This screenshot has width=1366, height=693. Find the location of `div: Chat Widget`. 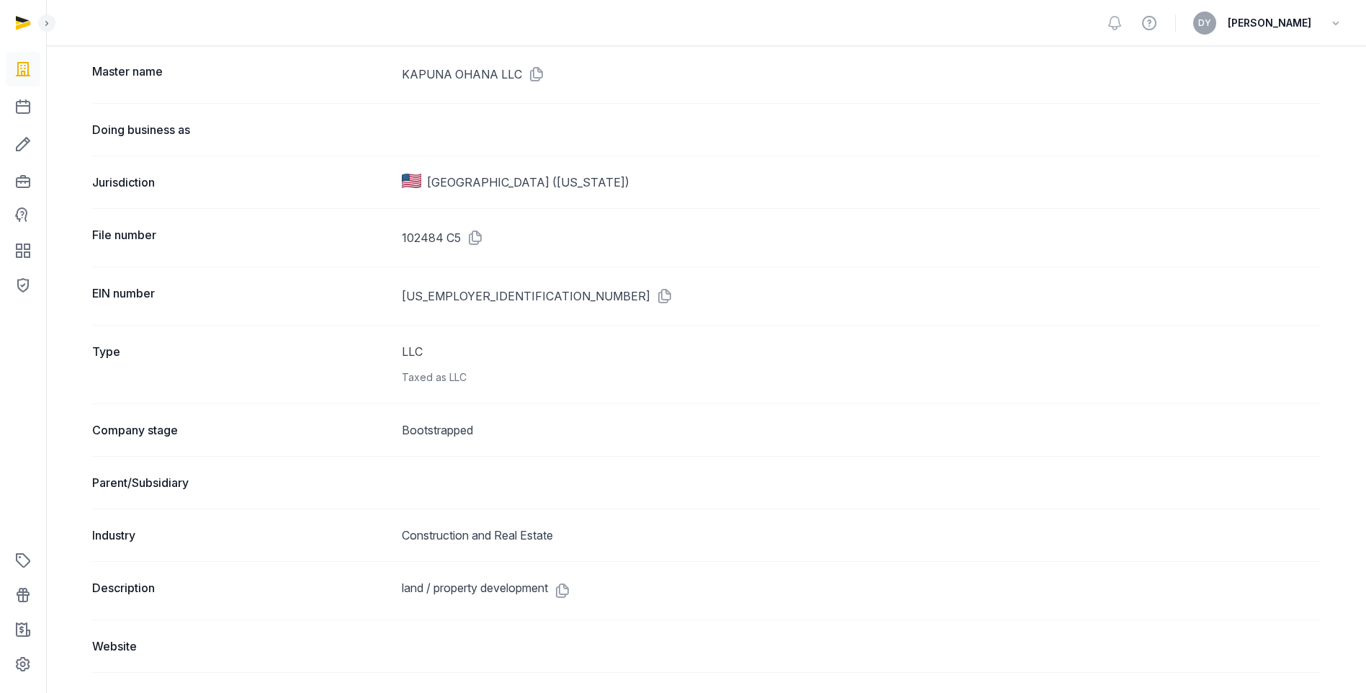

div: Chat Widget is located at coordinates (1204, 403).